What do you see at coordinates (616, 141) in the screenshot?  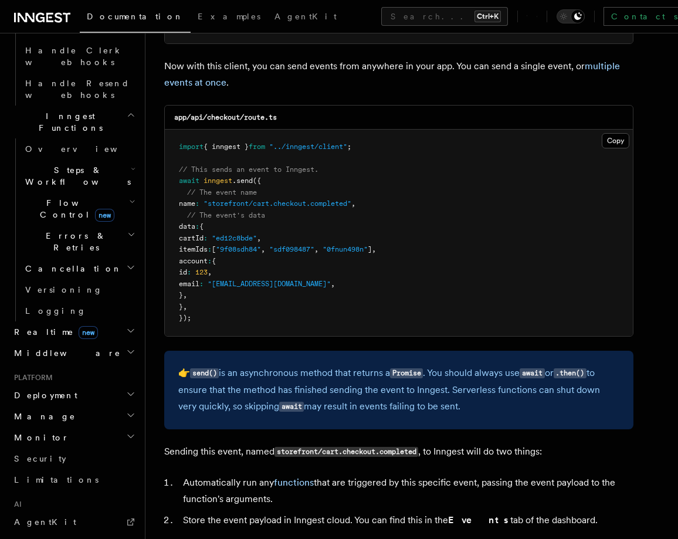 I see `button: Copy` at bounding box center [616, 141].